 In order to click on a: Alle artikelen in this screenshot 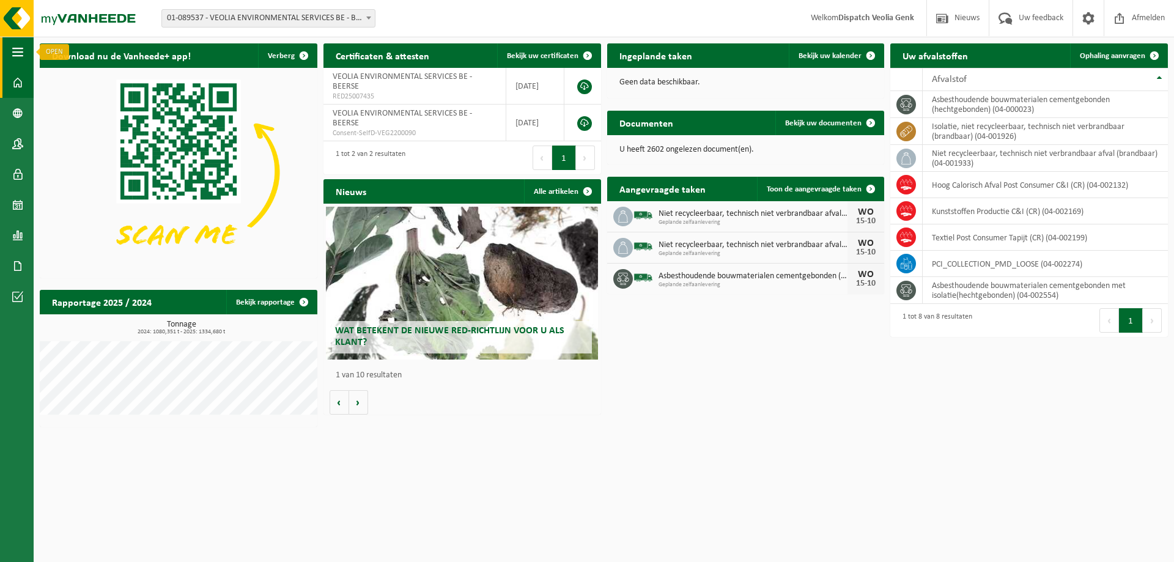, I will do `click(562, 191)`.